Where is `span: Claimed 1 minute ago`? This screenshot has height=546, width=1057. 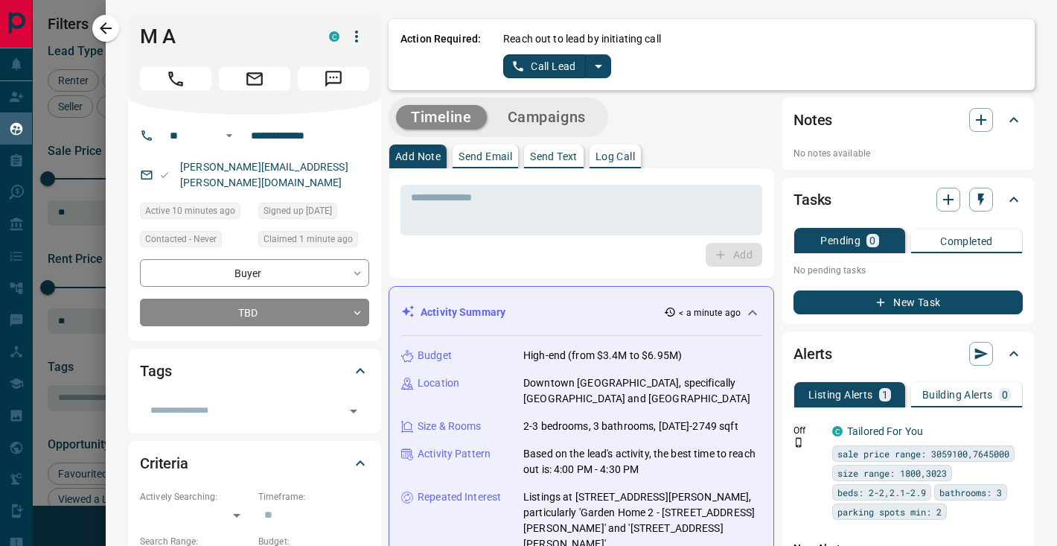
span: Claimed 1 minute ago is located at coordinates (308, 239).